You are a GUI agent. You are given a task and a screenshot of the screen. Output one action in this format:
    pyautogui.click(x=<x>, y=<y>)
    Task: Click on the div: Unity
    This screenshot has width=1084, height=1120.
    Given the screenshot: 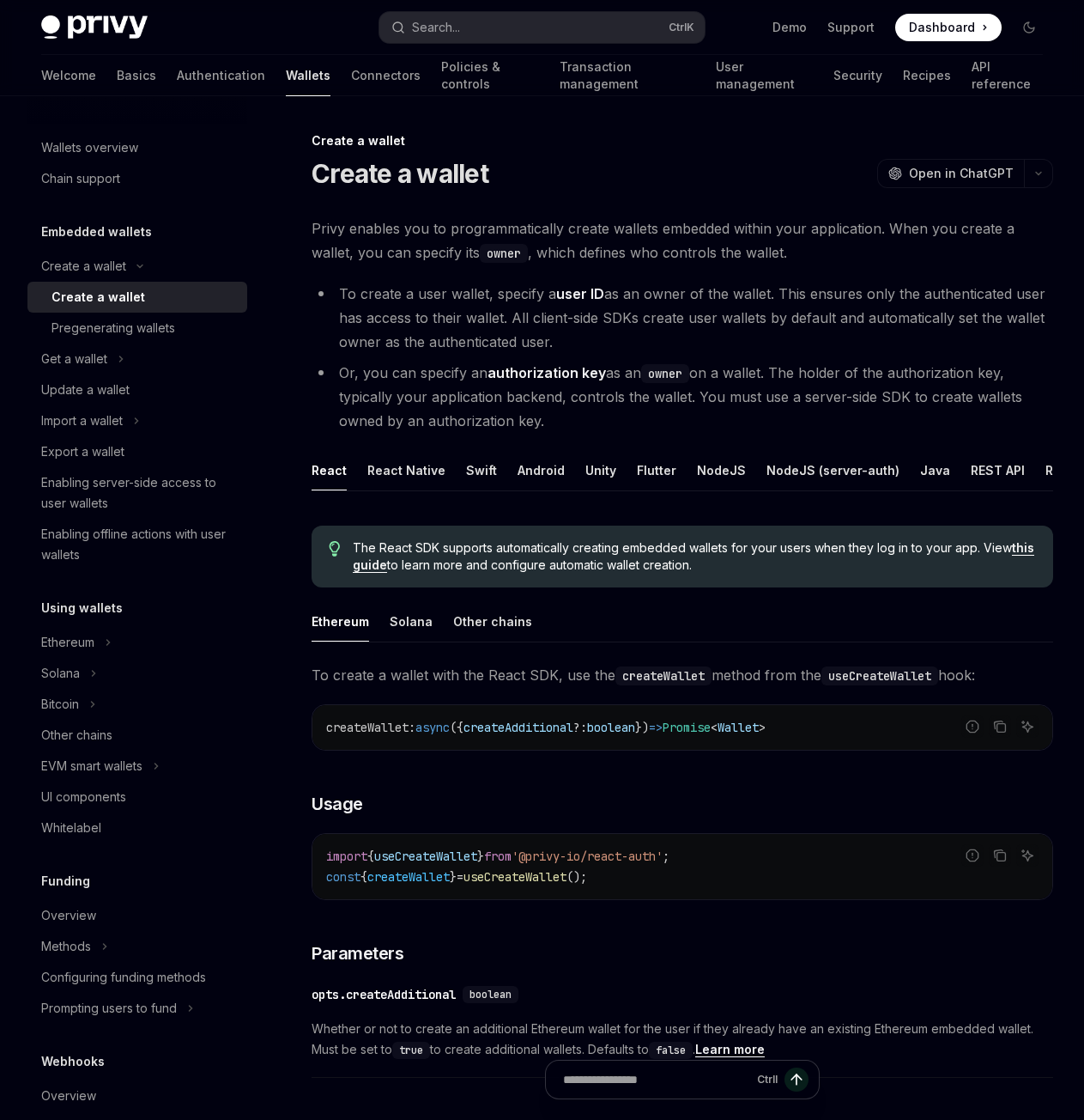 What is the action you would take?
    pyautogui.click(x=601, y=469)
    